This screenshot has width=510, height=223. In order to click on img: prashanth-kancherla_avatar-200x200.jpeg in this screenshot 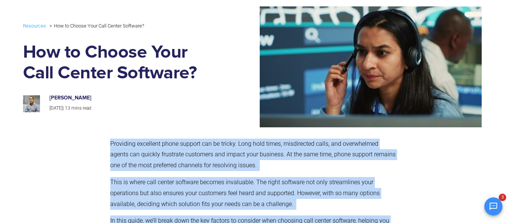, I will do `click(31, 104)`.